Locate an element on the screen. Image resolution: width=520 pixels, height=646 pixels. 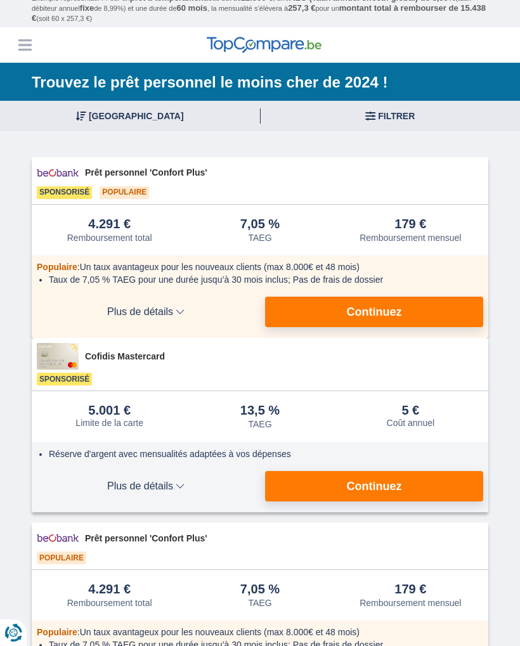
span: 60 mois is located at coordinates (192, 8).